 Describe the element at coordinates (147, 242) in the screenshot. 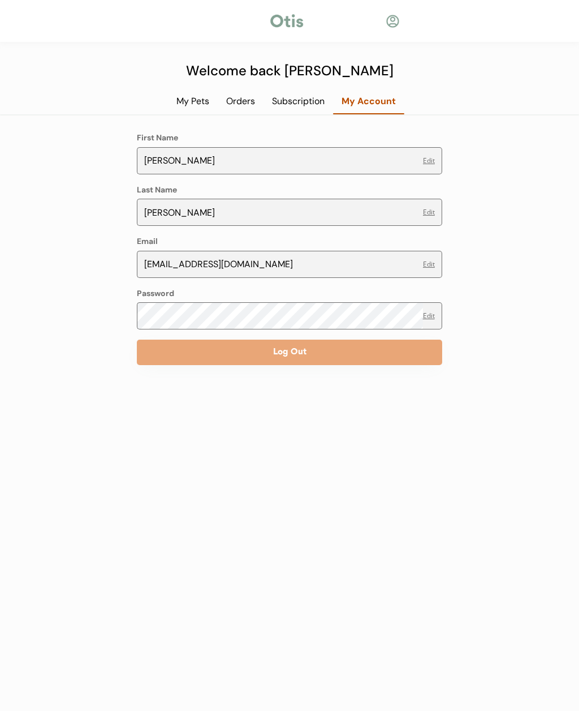

I see `div: Email` at that location.